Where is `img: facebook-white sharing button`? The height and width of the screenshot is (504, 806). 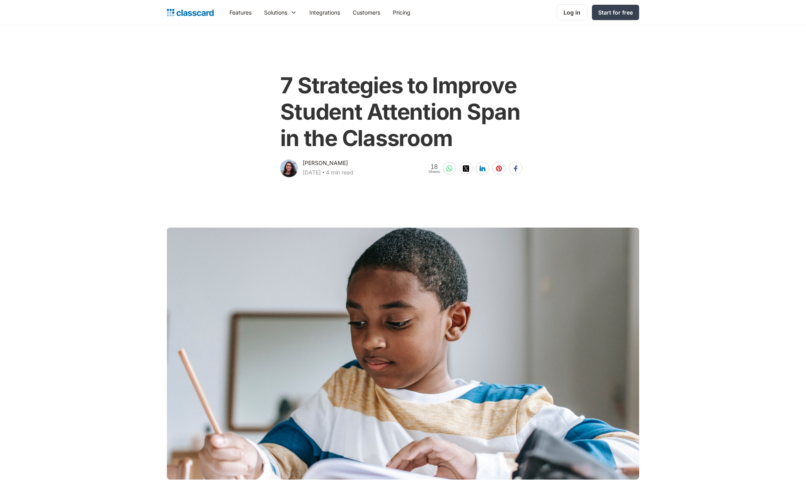
img: facebook-white sharing button is located at coordinates (515, 168).